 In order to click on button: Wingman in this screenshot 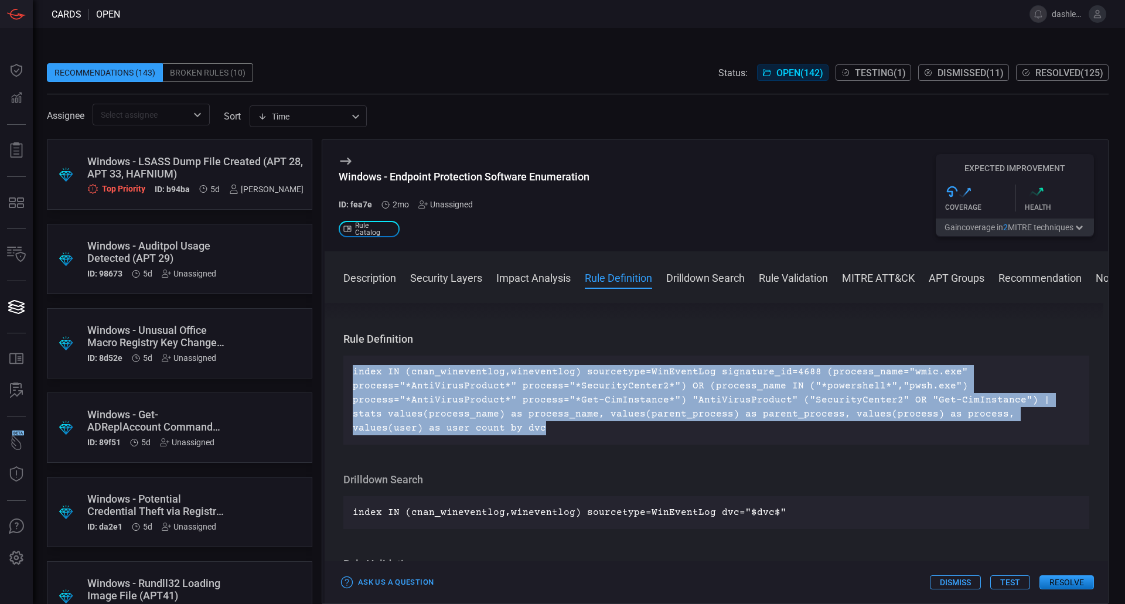, I will do `click(16, 443)`.